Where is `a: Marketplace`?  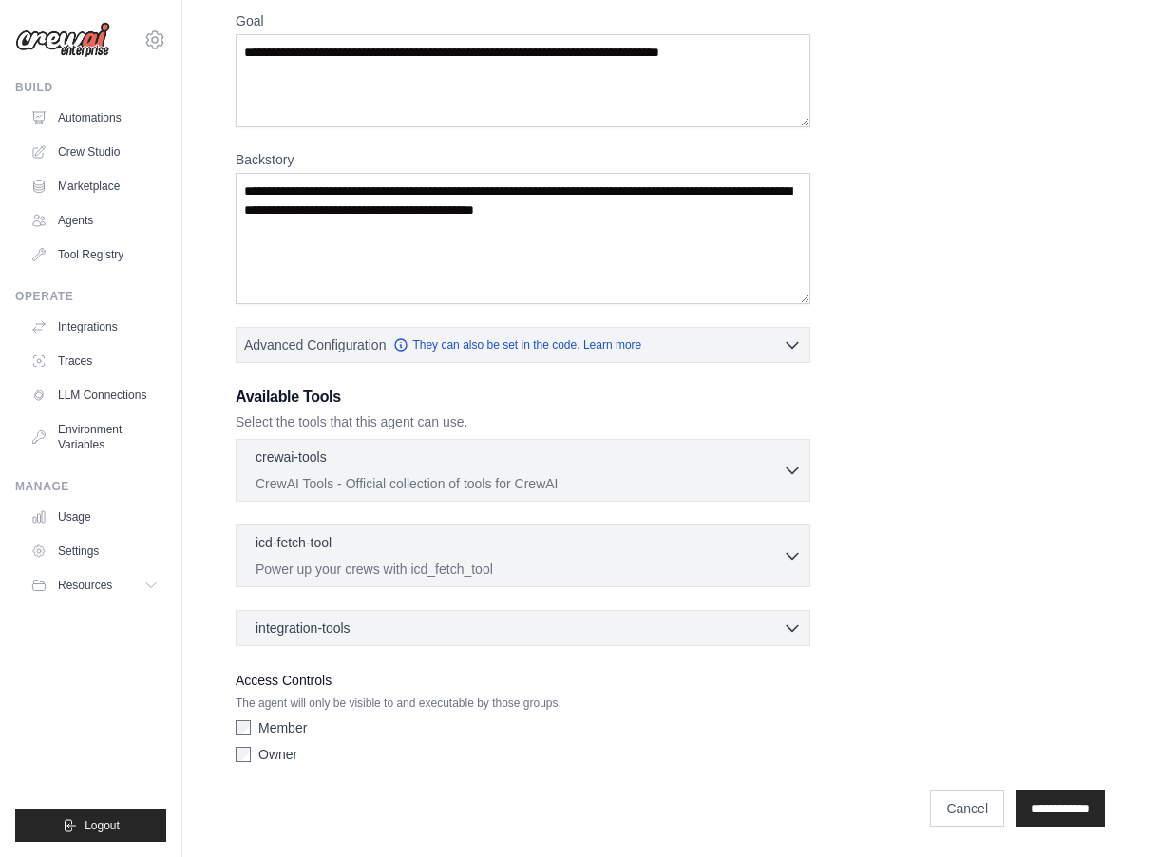 a: Marketplace is located at coordinates (94, 186).